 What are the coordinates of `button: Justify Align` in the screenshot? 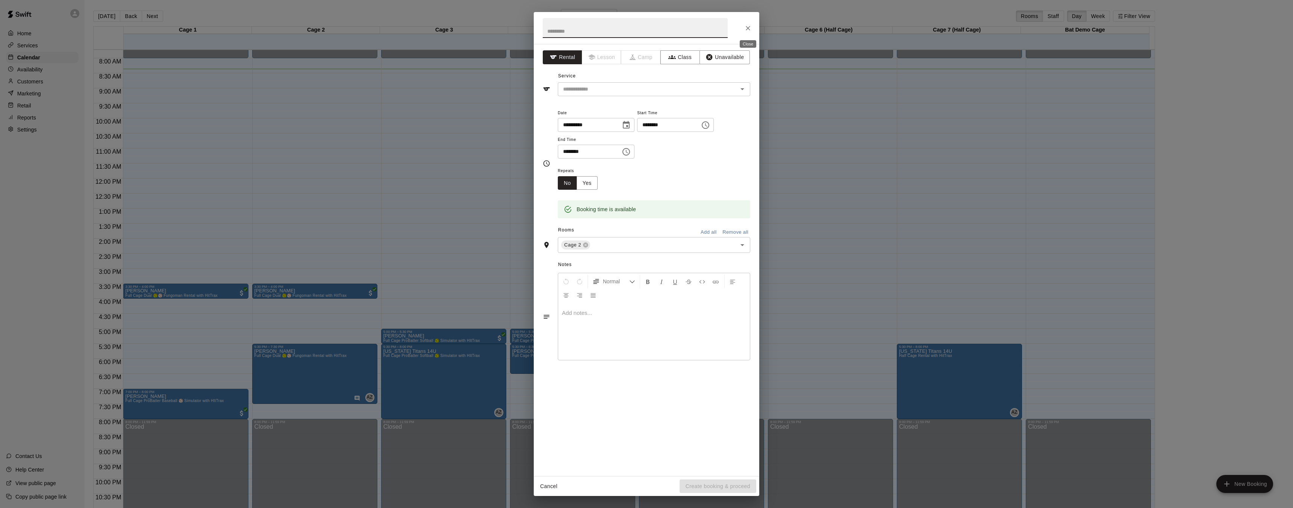 It's located at (593, 295).